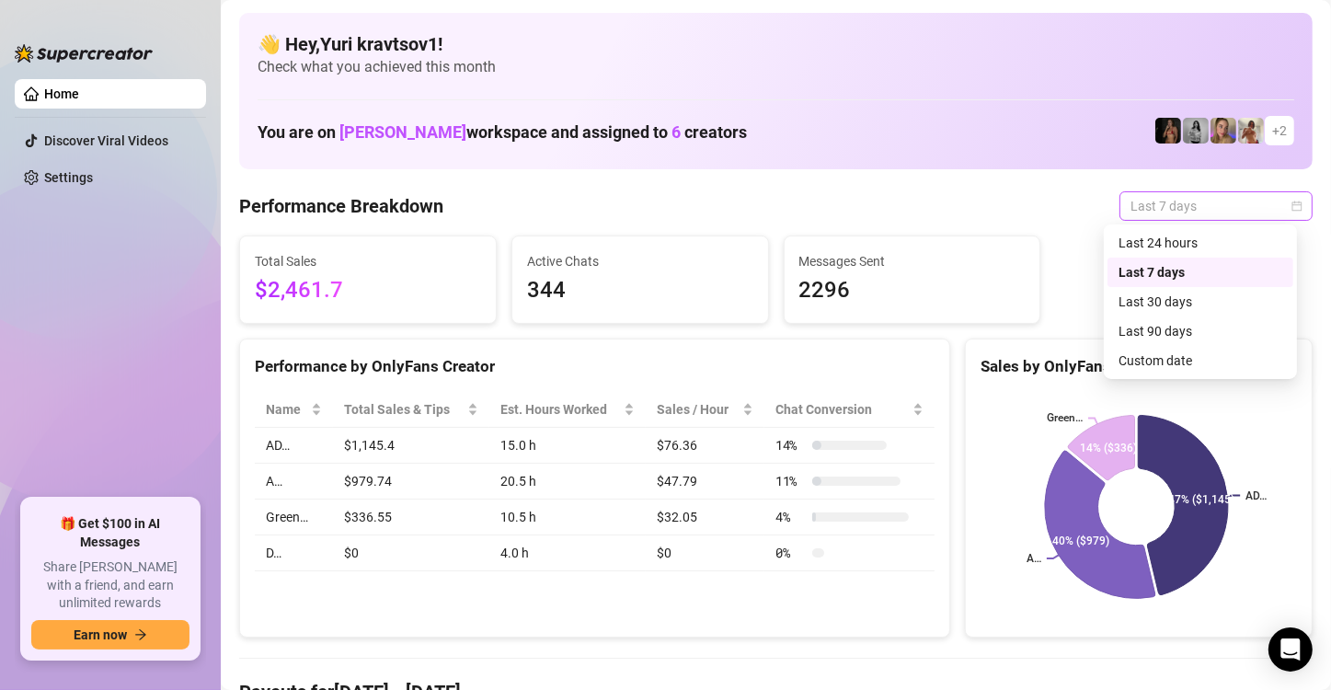 Image resolution: width=1331 pixels, height=690 pixels. I want to click on span: Active Chats, so click(640, 261).